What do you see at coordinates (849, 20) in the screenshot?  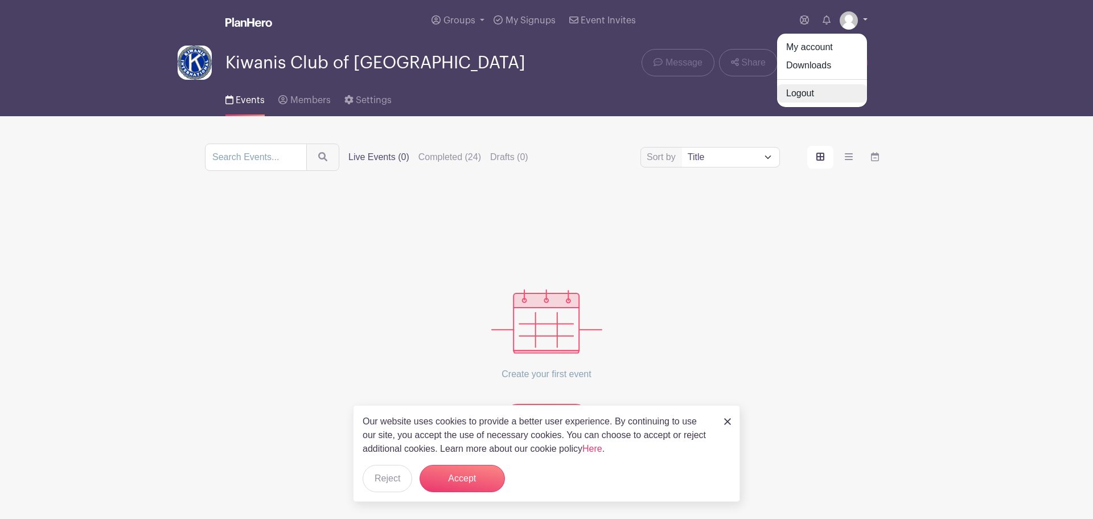 I see `img: default-ce2991bfa6775e67f084385cd625a349d9dcbb7a52a09fb2fda1e96e2d18dcdb.png` at bounding box center [849, 20].